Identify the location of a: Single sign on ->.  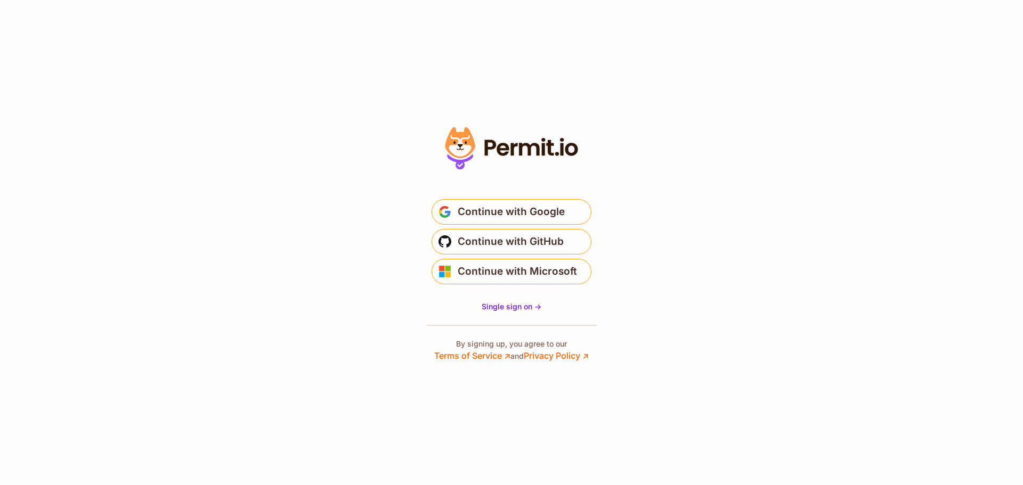
(512, 307).